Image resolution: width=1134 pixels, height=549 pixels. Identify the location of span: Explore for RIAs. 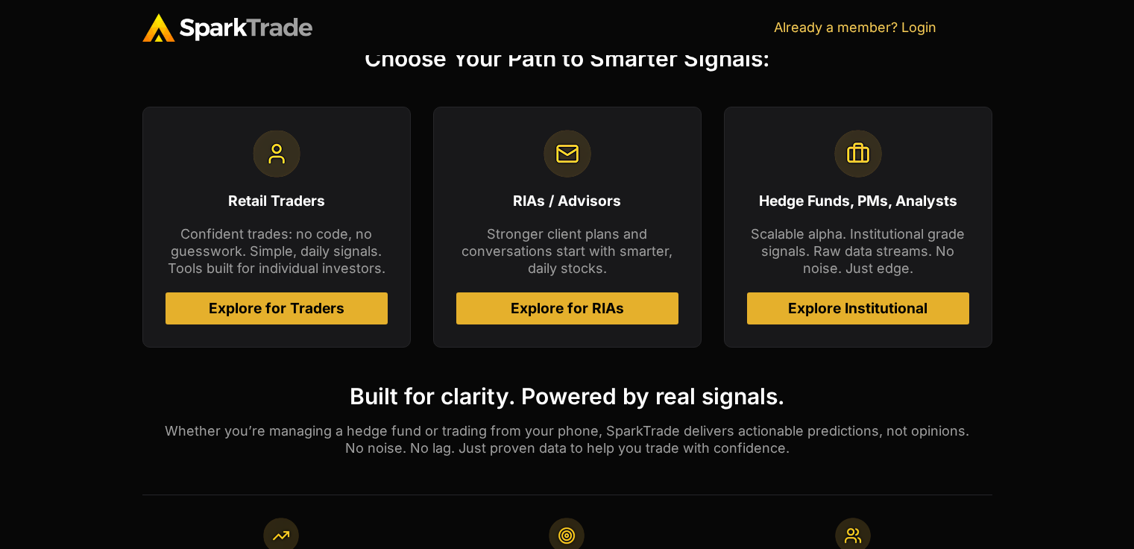
(567, 308).